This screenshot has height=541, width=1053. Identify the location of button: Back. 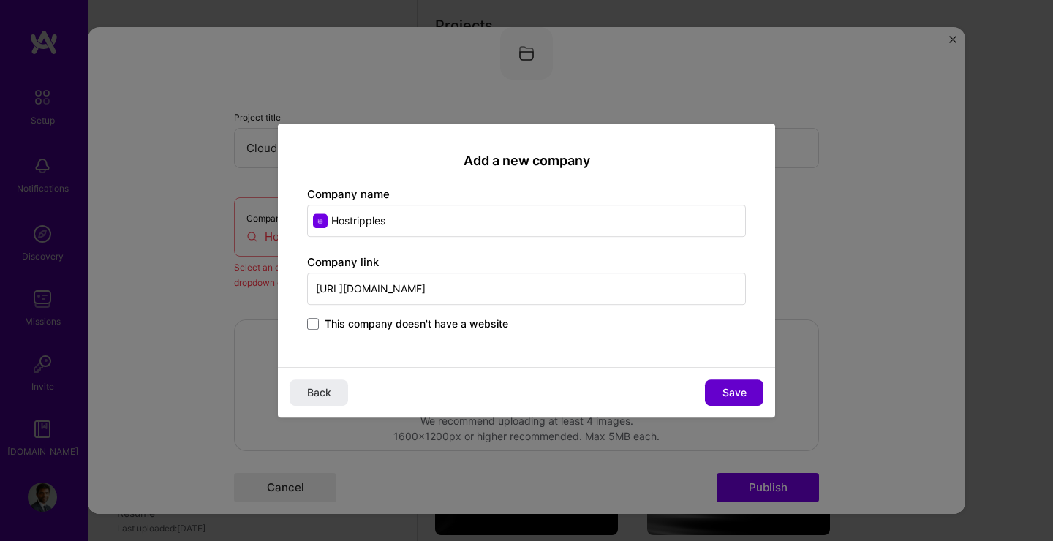
(319, 393).